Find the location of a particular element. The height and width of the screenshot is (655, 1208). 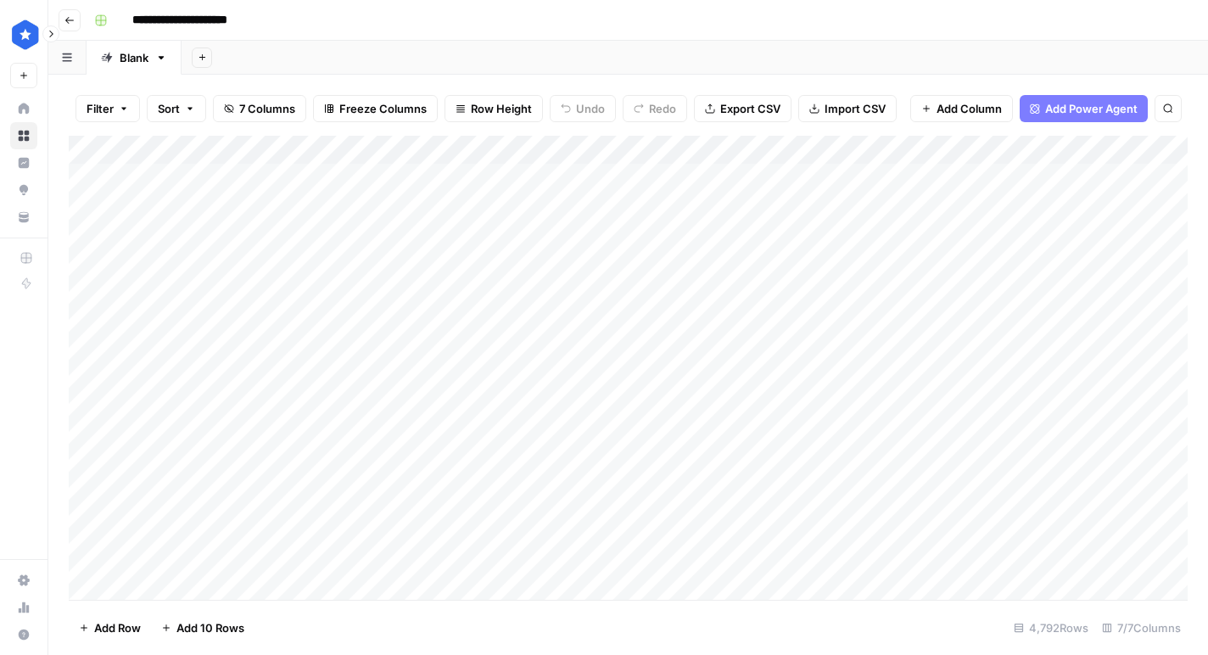

button: Freeze Columns is located at coordinates (375, 109).